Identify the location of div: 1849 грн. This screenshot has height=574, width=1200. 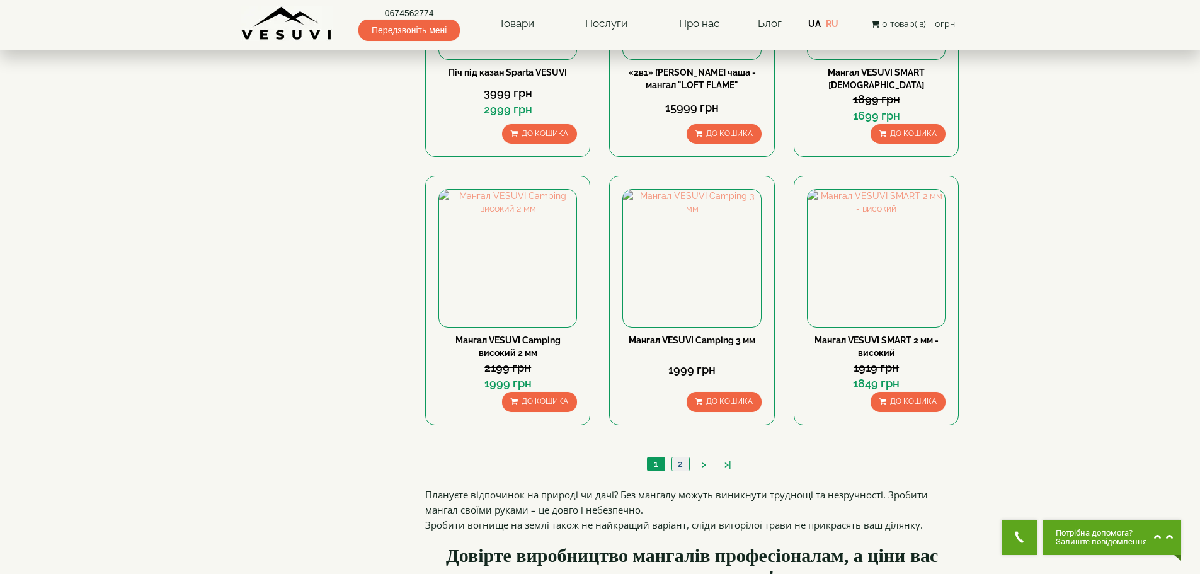
(877, 384).